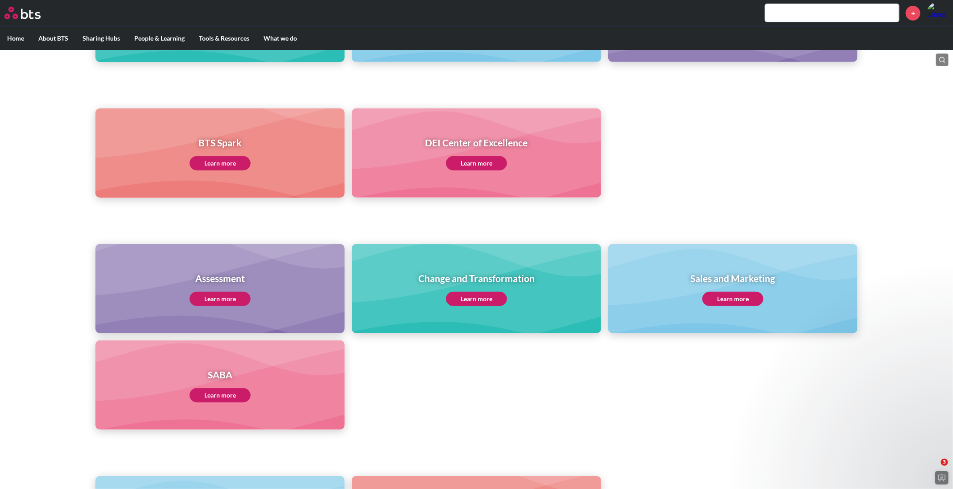 This screenshot has width=953, height=489. What do you see at coordinates (224, 38) in the screenshot?
I see `label: Tools & Resources` at bounding box center [224, 38].